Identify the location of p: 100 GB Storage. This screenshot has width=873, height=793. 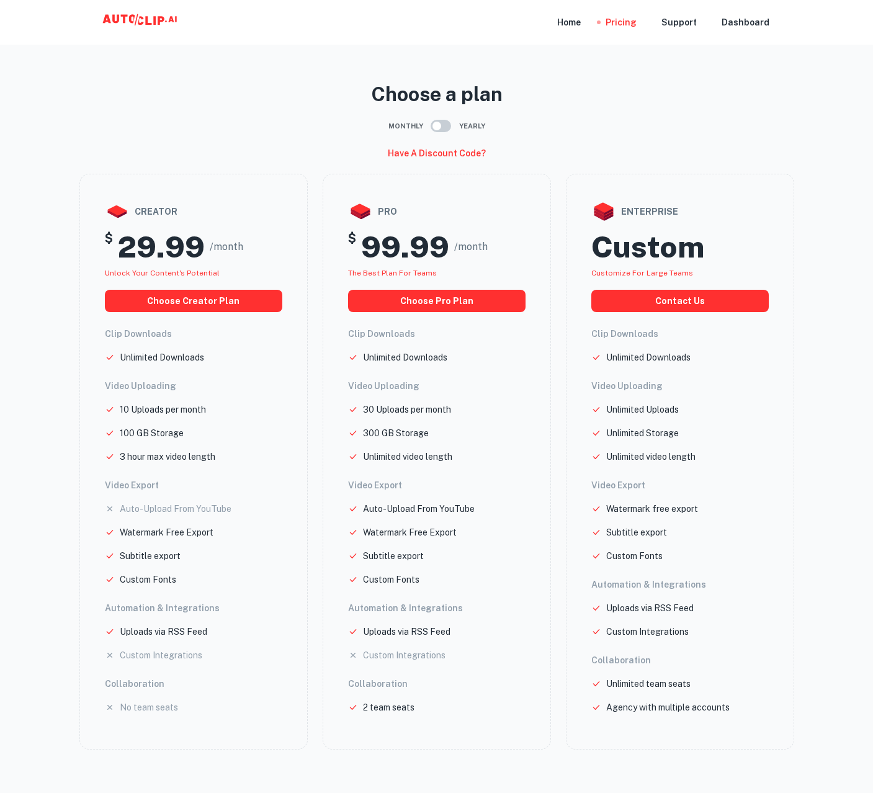
(151, 433).